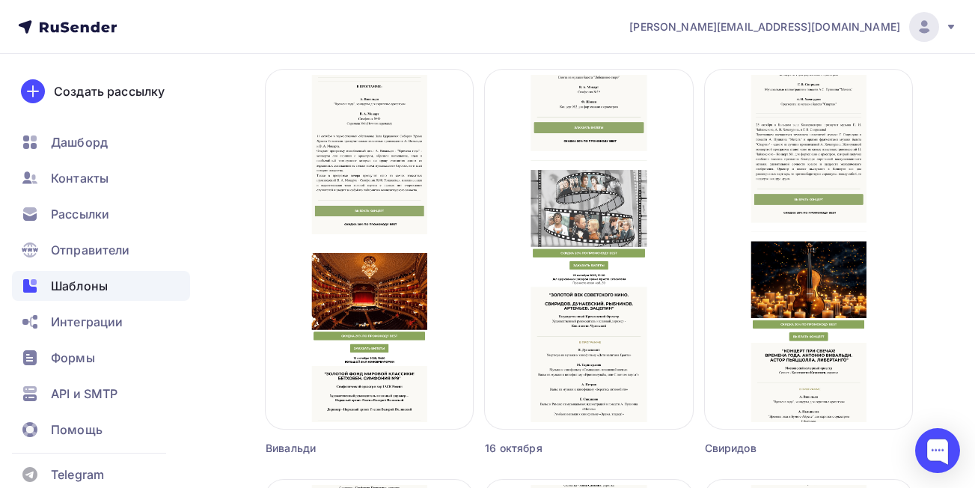  I want to click on a: Отправители, so click(101, 250).